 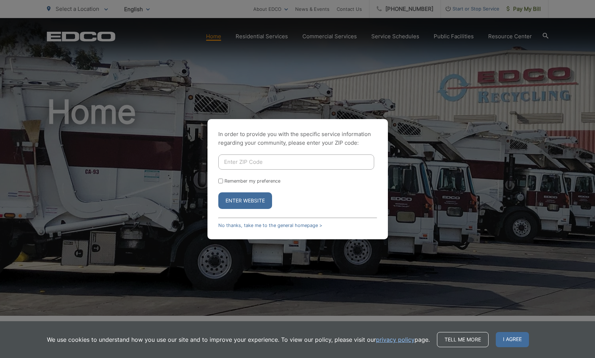 I want to click on a: privacy policy, so click(x=395, y=340).